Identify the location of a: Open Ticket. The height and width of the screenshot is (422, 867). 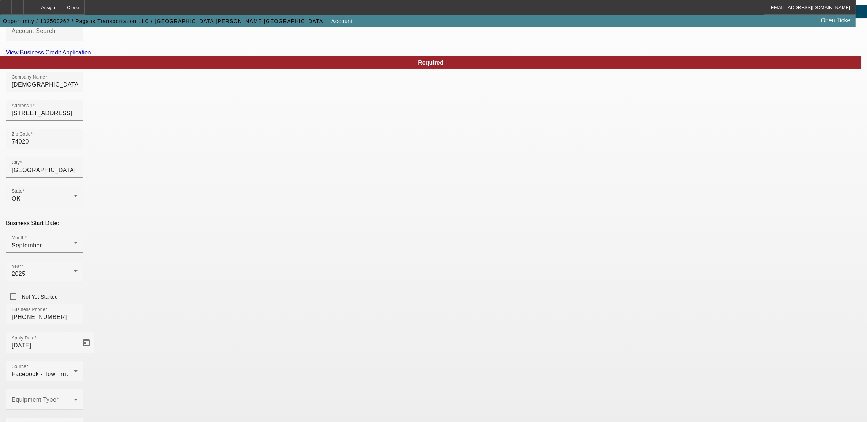
(836, 20).